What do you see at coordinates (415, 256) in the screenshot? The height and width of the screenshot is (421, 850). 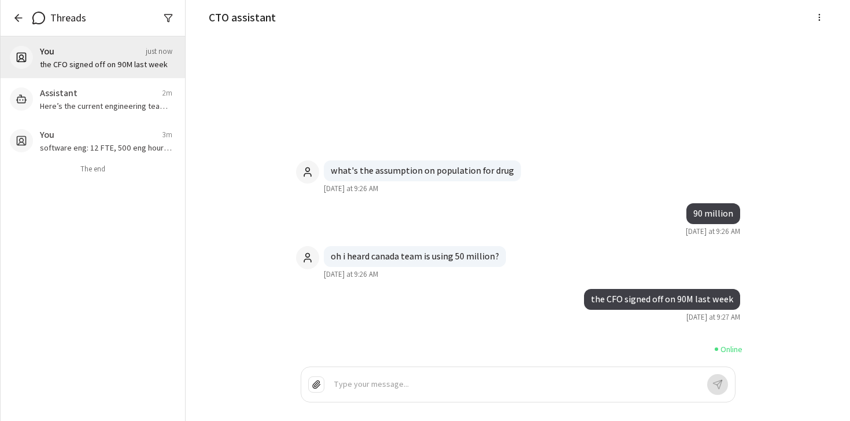 I see `p: oh i heard canada team is using 50 million?` at bounding box center [415, 256].